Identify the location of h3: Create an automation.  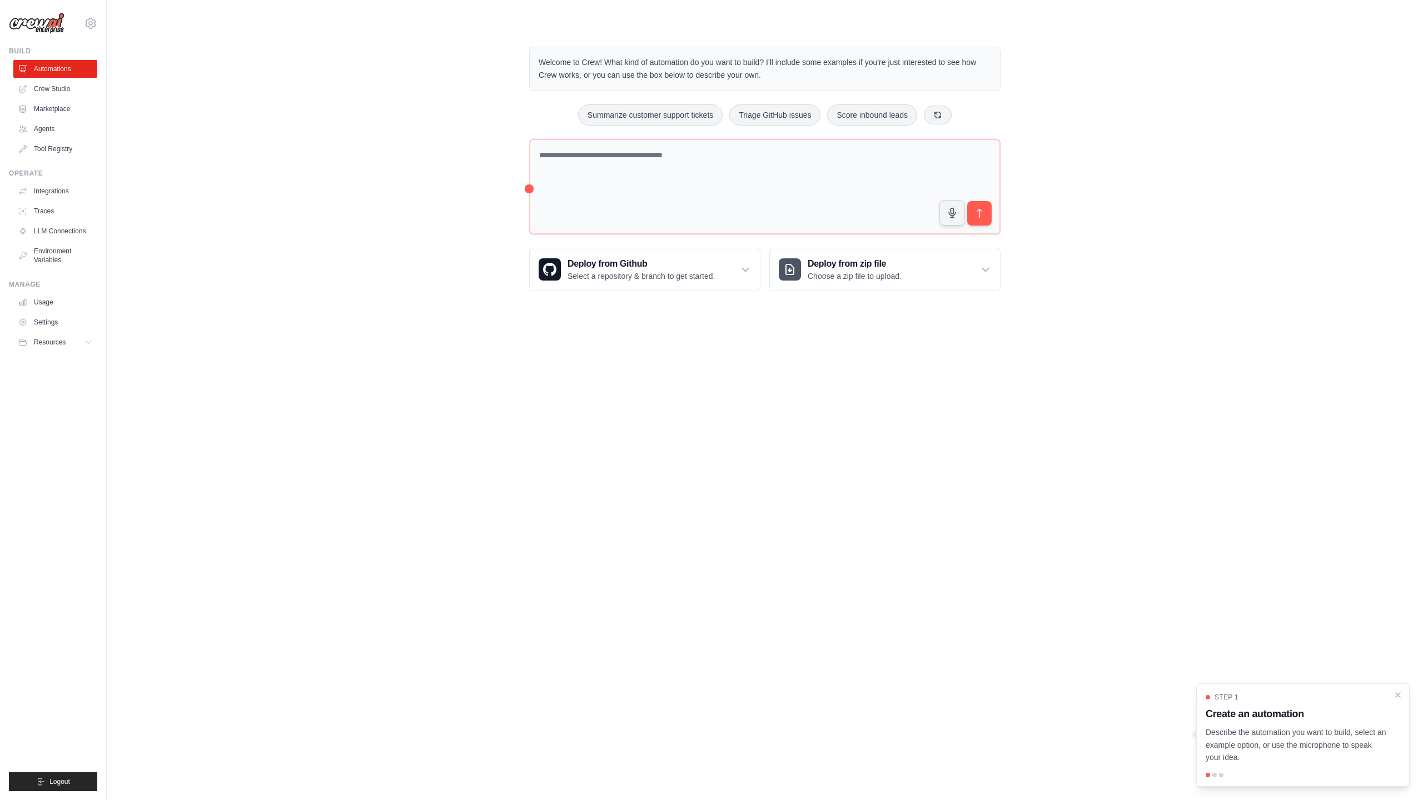
(1296, 714).